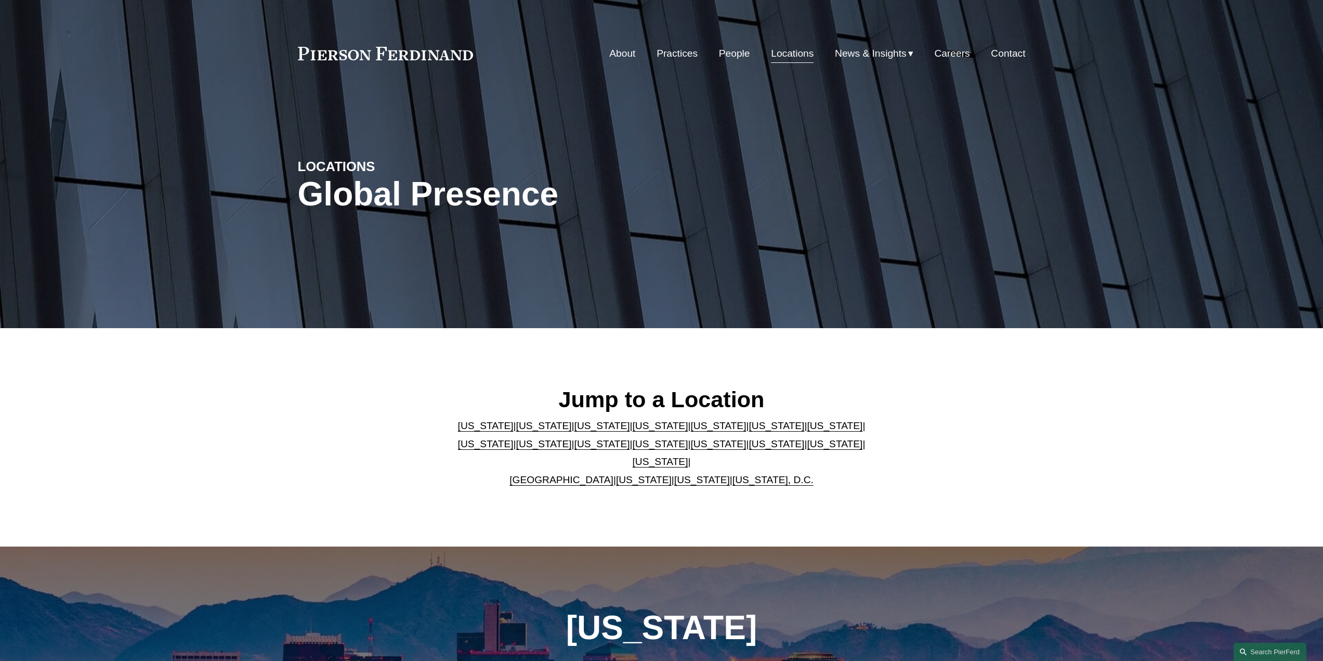 This screenshot has height=661, width=1323. Describe the element at coordinates (661, 399) in the screenshot. I see `h2: Jump to a Location` at that location.